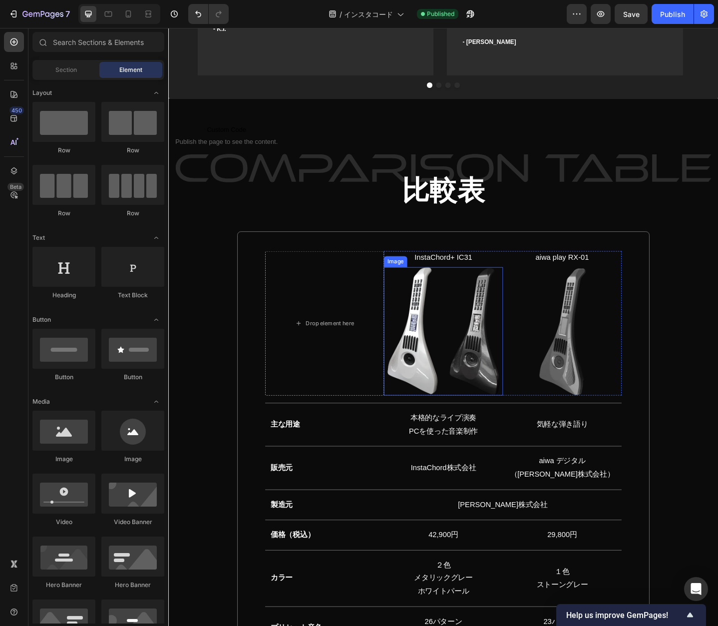  What do you see at coordinates (63, 124) in the screenshot?
I see `span: Publish the page to see the content.` at bounding box center [63, 124].